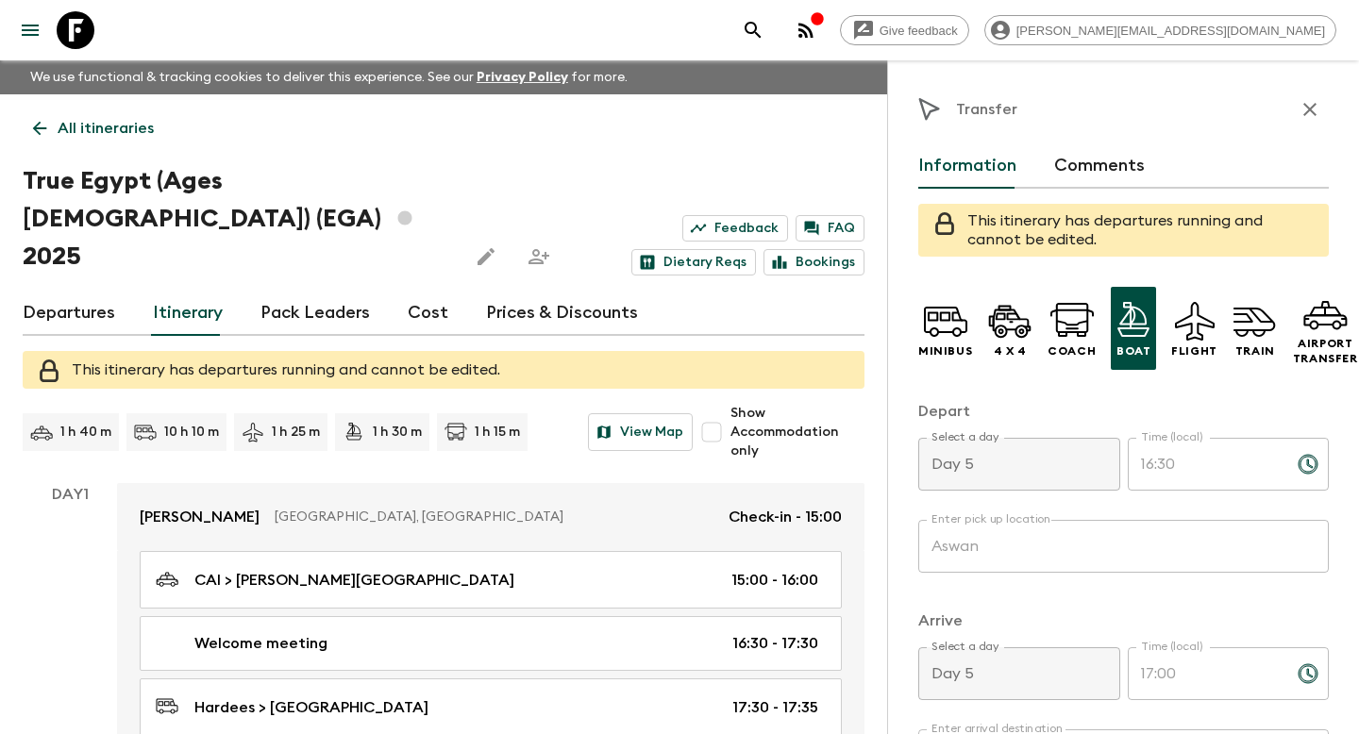 Image resolution: width=1359 pixels, height=734 pixels. Describe the element at coordinates (991, 519) in the screenshot. I see `label: Enter pick up location` at that location.